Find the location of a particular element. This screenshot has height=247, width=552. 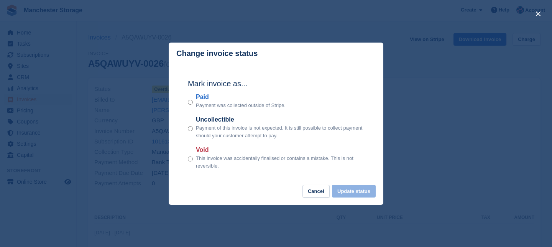

label: Uncollectible is located at coordinates (280, 120).